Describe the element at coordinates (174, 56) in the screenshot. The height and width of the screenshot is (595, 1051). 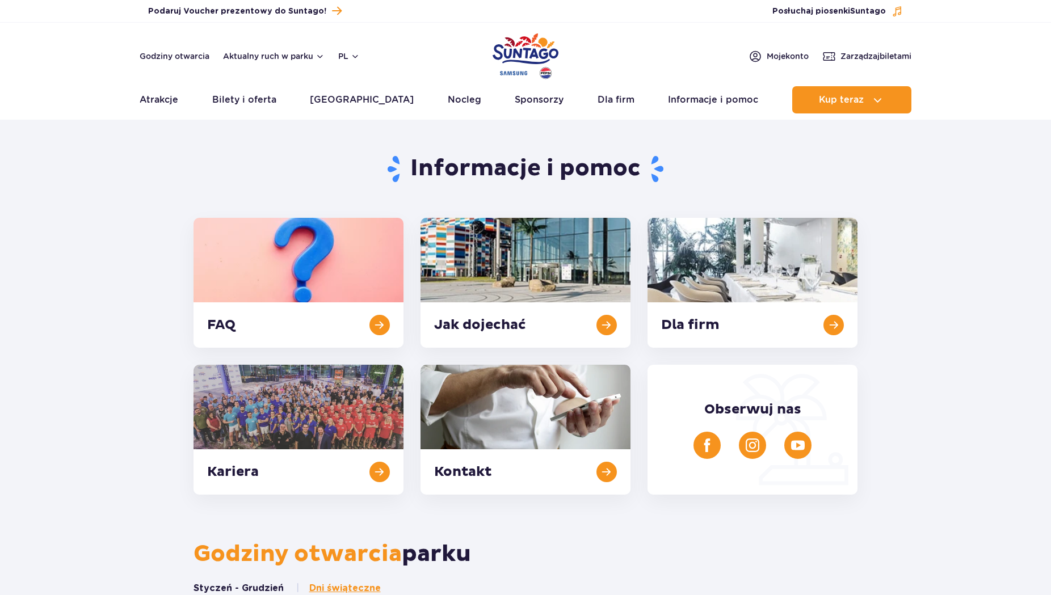
I see `a: Godziny otwarcia` at that location.